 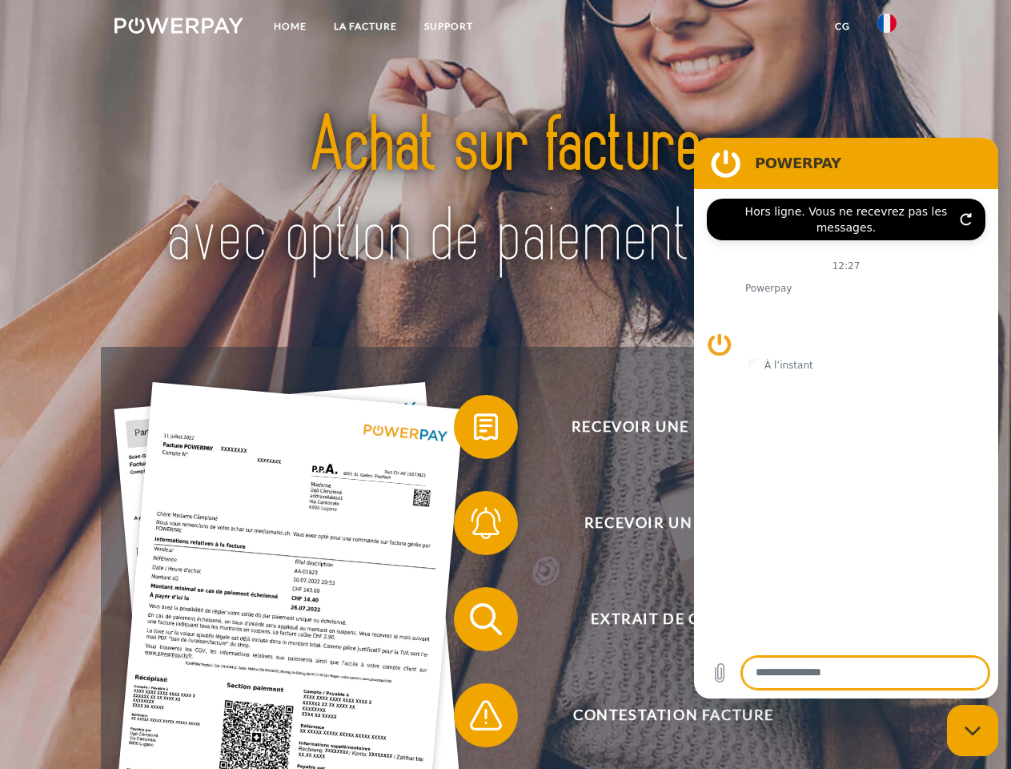 I want to click on a: Recevoir un rappel?, so click(x=662, y=523).